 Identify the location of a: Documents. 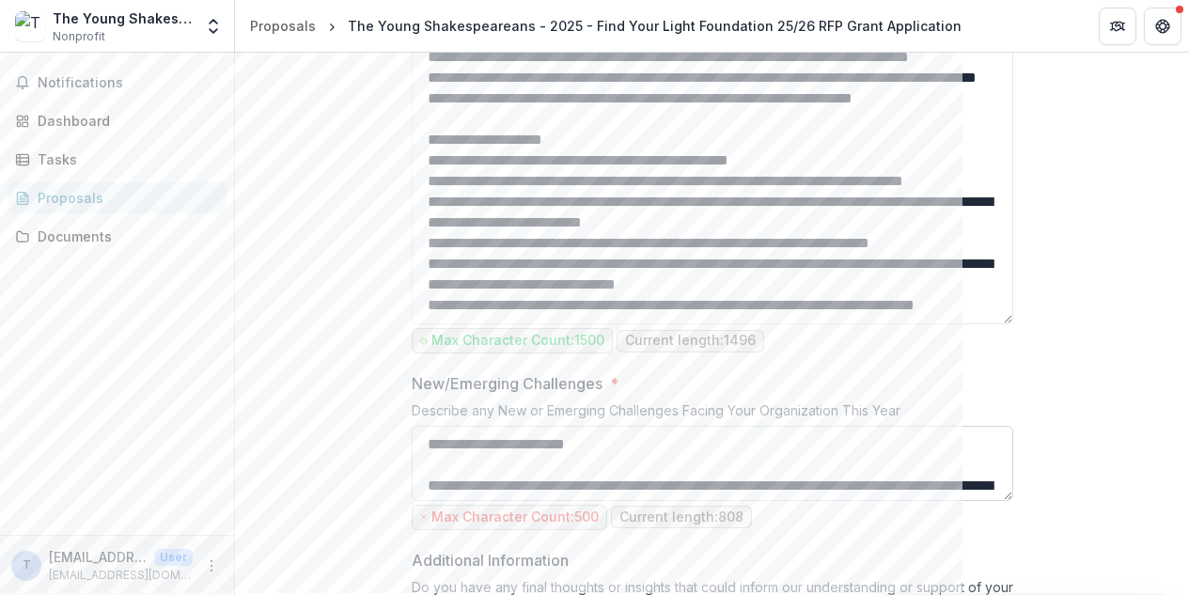
(117, 236).